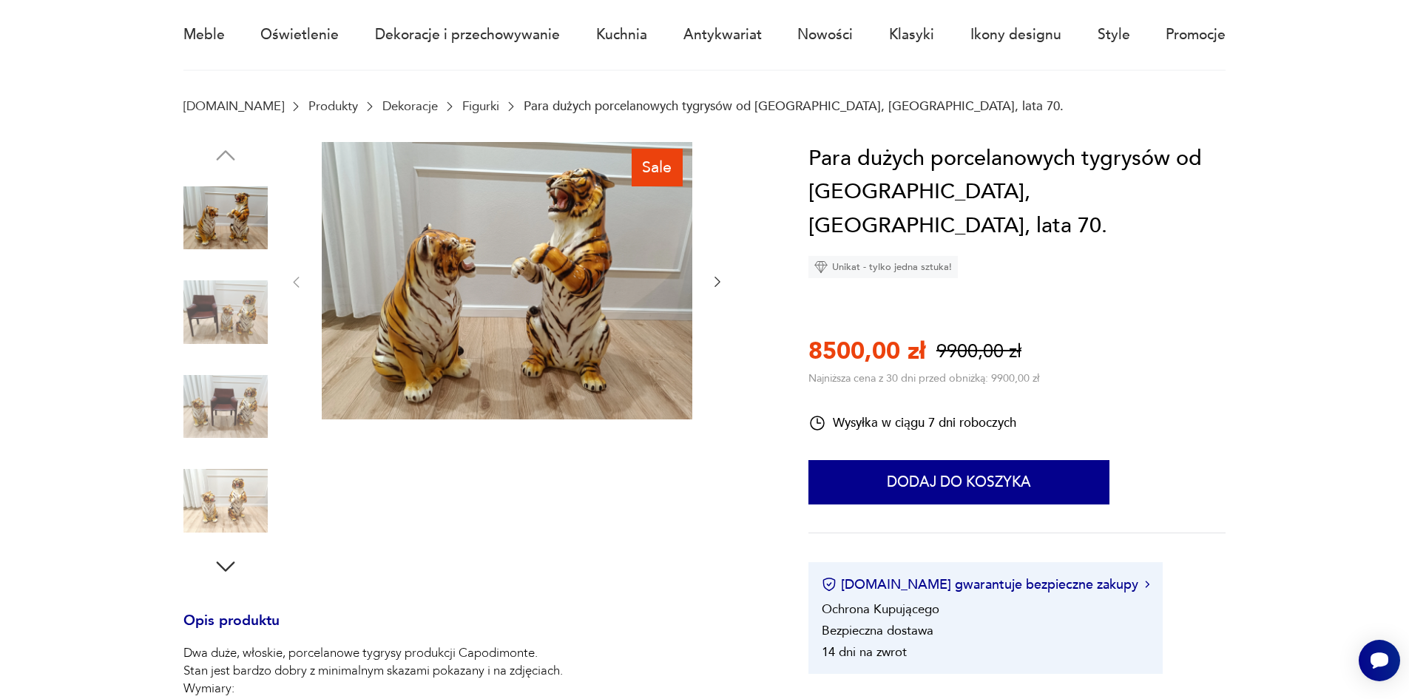 The height and width of the screenshot is (699, 1409). Describe the element at coordinates (333, 106) in the screenshot. I see `a: Produkty` at that location.